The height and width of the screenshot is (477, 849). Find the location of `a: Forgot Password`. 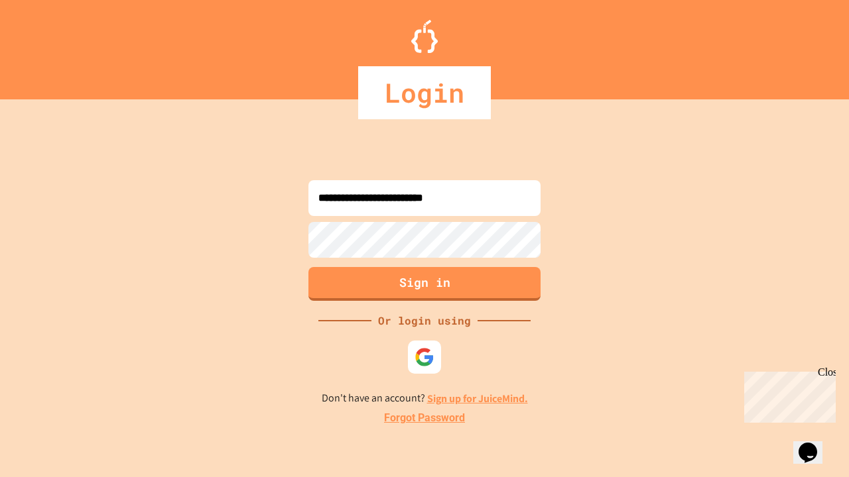

a: Forgot Password is located at coordinates (424, 418).